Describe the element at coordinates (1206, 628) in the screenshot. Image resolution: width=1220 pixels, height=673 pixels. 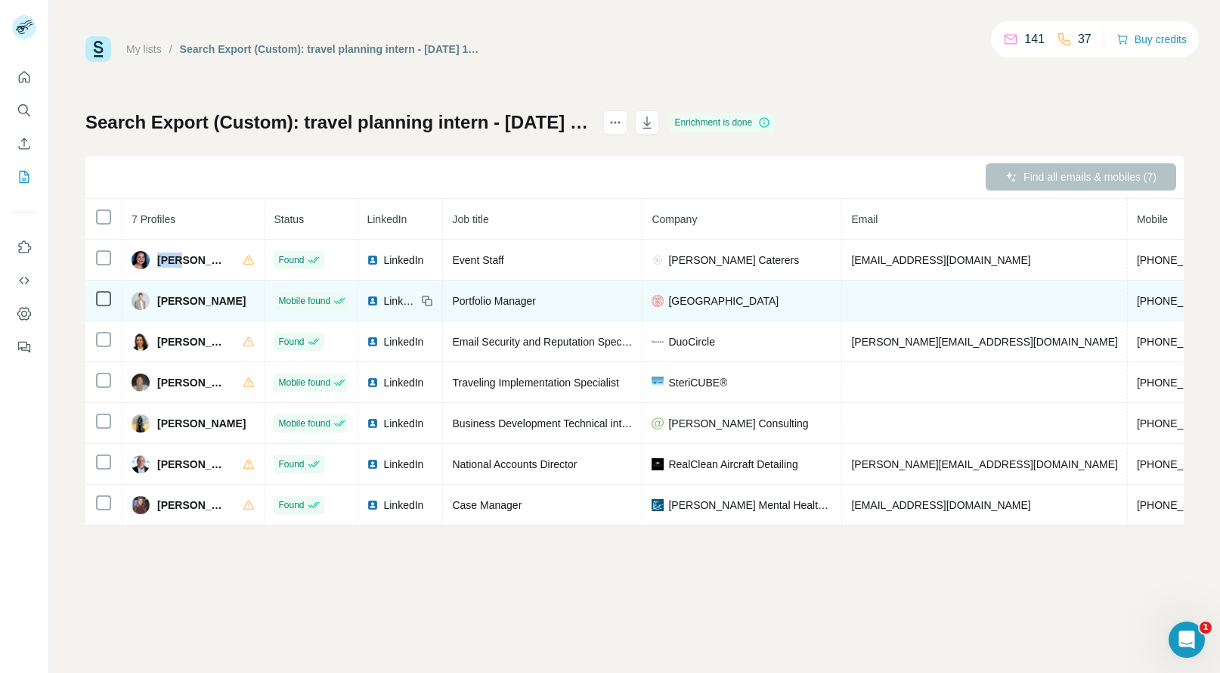
I see `span: 1` at that location.